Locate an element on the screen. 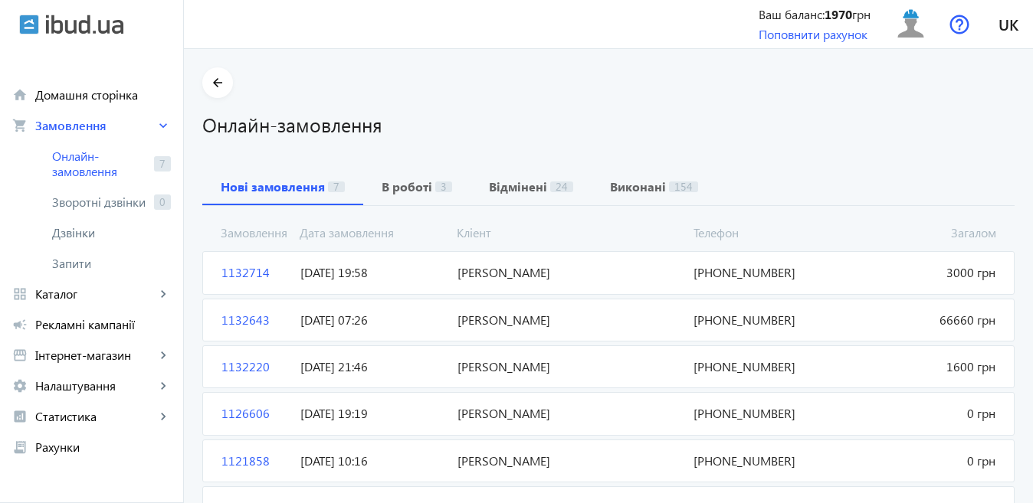 Image resolution: width=1033 pixels, height=503 pixels. span: 1121858 is located at coordinates (254, 461).